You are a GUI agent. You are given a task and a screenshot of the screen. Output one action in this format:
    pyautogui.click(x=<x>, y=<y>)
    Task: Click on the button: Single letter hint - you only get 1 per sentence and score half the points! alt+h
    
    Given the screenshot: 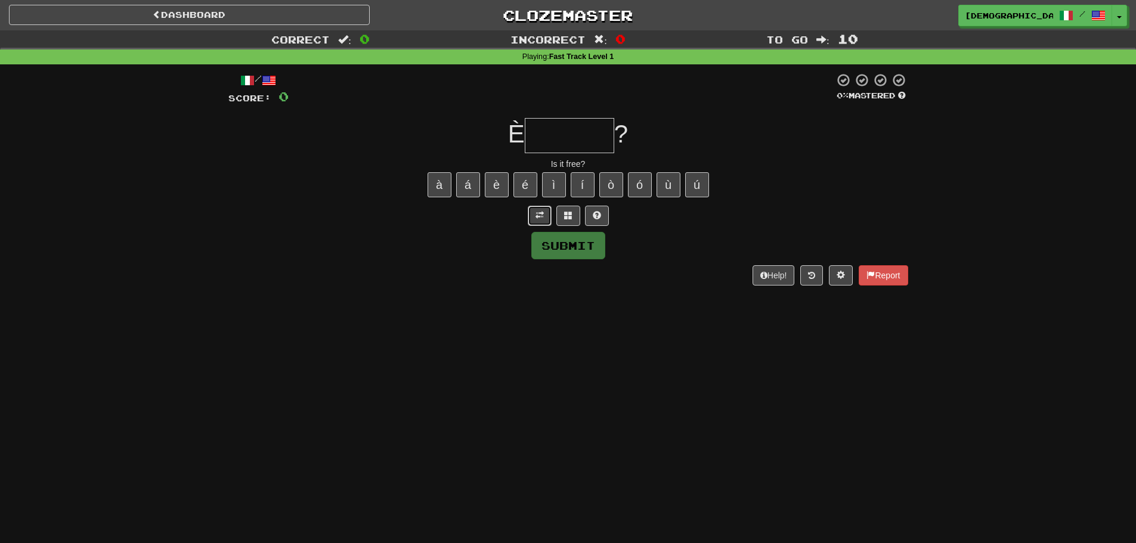 What is the action you would take?
    pyautogui.click(x=597, y=216)
    